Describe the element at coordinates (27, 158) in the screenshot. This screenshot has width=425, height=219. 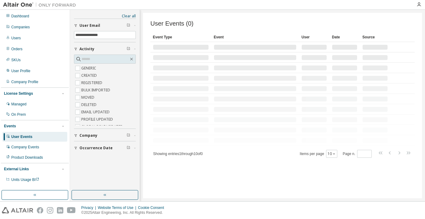
I see `div: Product Downloads` at that location.